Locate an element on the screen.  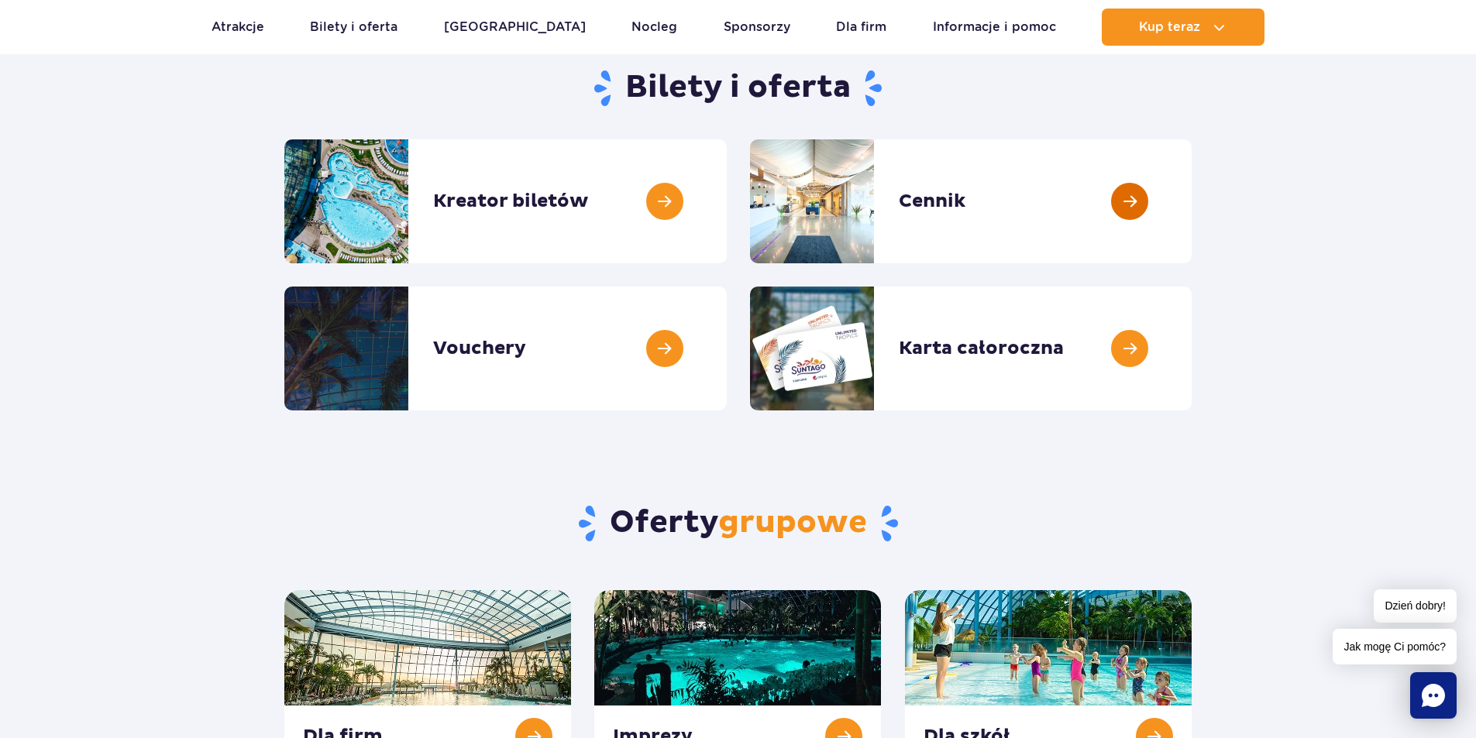
h2: Oferty is located at coordinates (737, 524).